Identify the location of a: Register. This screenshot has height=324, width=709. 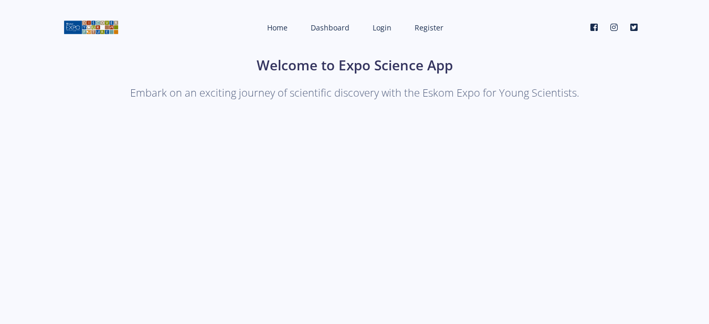
(428, 27).